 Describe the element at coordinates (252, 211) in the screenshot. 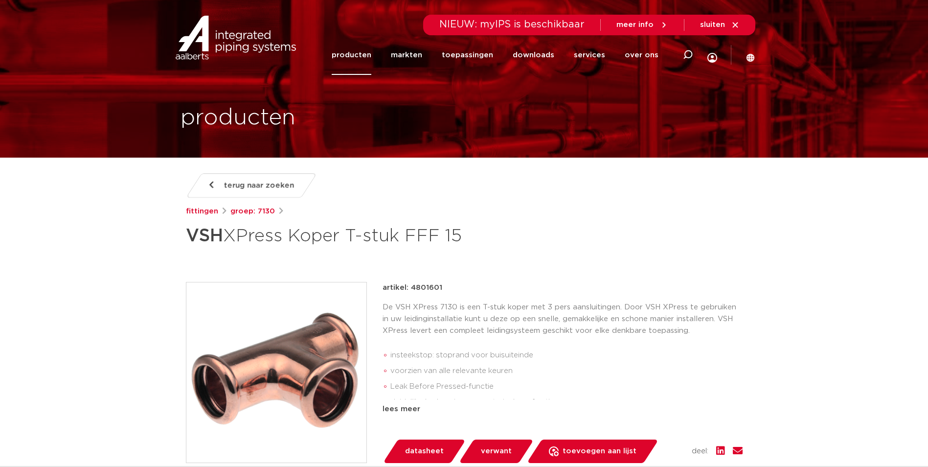

I see `a: groep: 7130` at that location.